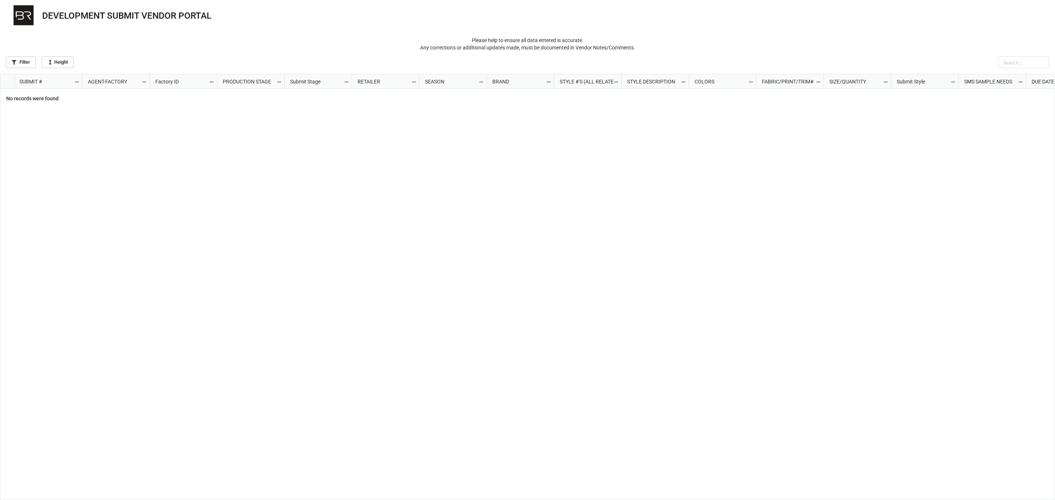 This screenshot has height=500, width=1055. I want to click on input: Search..., so click(1024, 62).